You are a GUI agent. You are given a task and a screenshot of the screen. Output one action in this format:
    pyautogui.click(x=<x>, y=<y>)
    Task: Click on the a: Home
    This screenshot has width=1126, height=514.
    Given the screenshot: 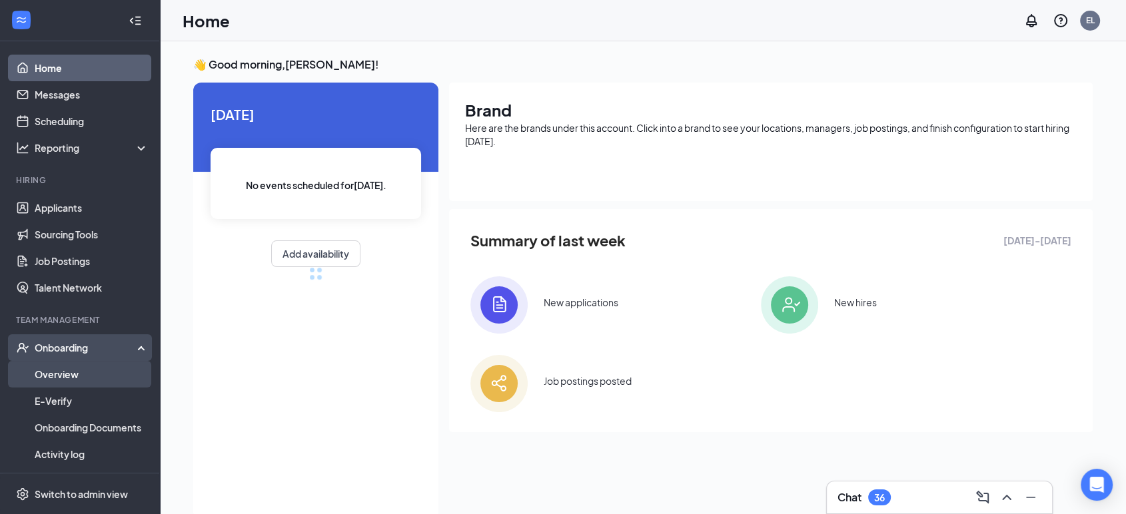 What is the action you would take?
    pyautogui.click(x=91, y=68)
    